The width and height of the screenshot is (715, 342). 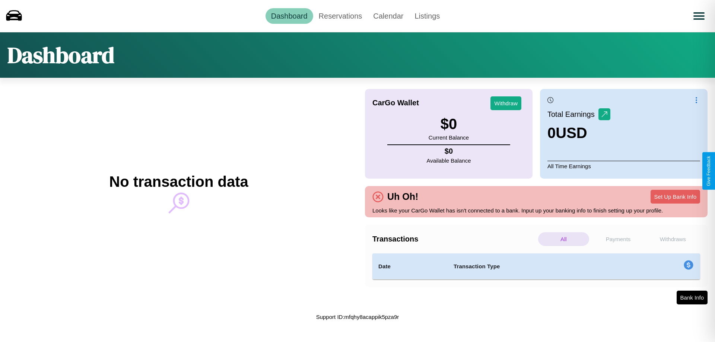 I want to click on h4: Transaction Type, so click(x=538, y=267).